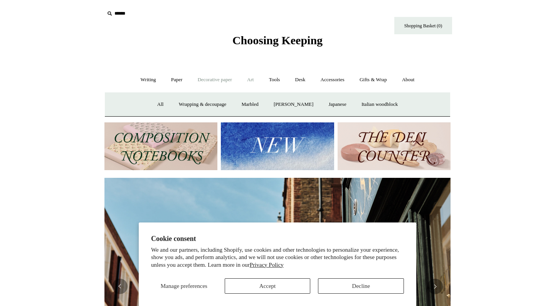  Describe the element at coordinates (278, 258) in the screenshot. I see `p: We and our partners, including Shopify, use cookies and other technologies to personalize your ex...` at that location.